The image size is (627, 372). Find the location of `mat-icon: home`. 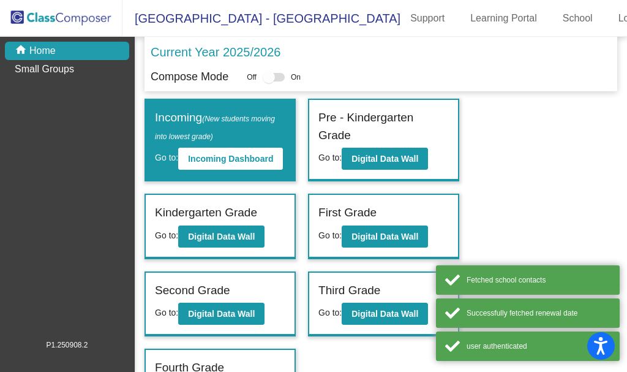

mat-icon: home is located at coordinates (22, 51).